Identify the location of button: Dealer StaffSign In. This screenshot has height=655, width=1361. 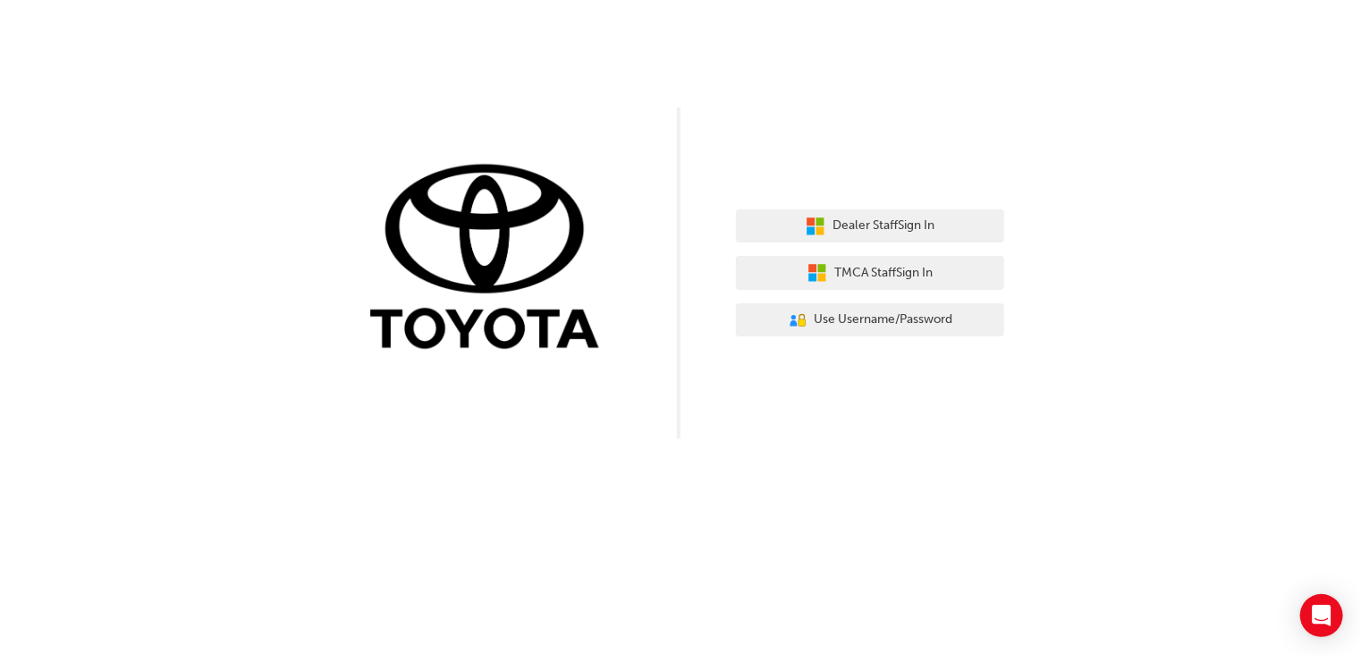
(870, 226).